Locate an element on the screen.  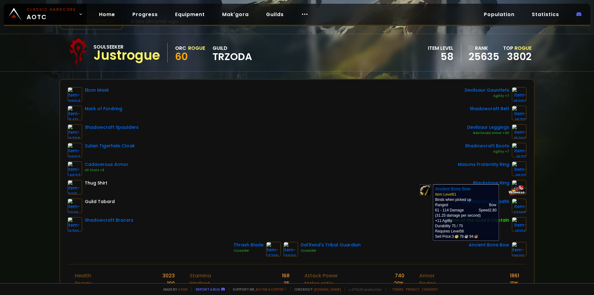
img: item-17705 is located at coordinates (274, 249).